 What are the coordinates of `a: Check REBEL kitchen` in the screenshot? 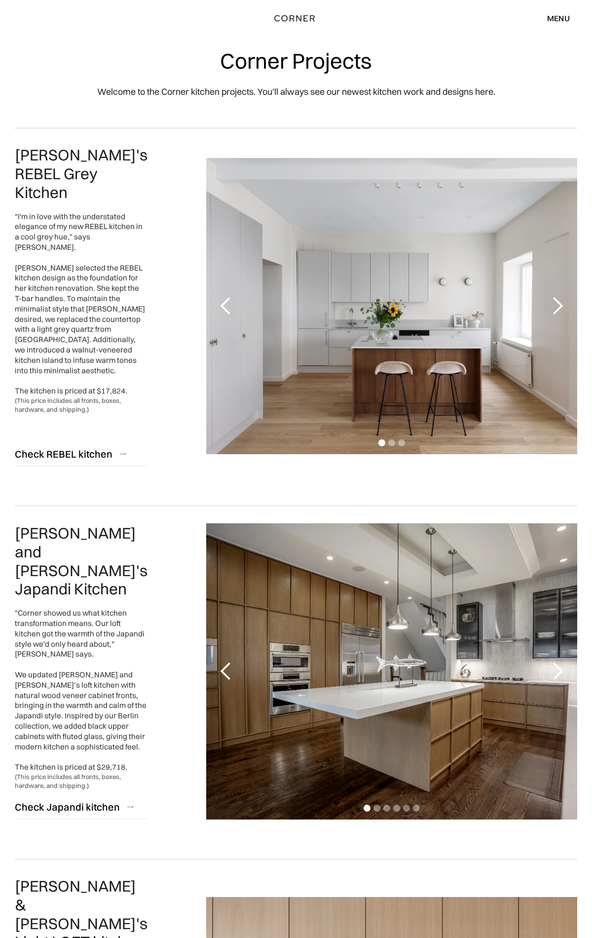 It's located at (80, 454).